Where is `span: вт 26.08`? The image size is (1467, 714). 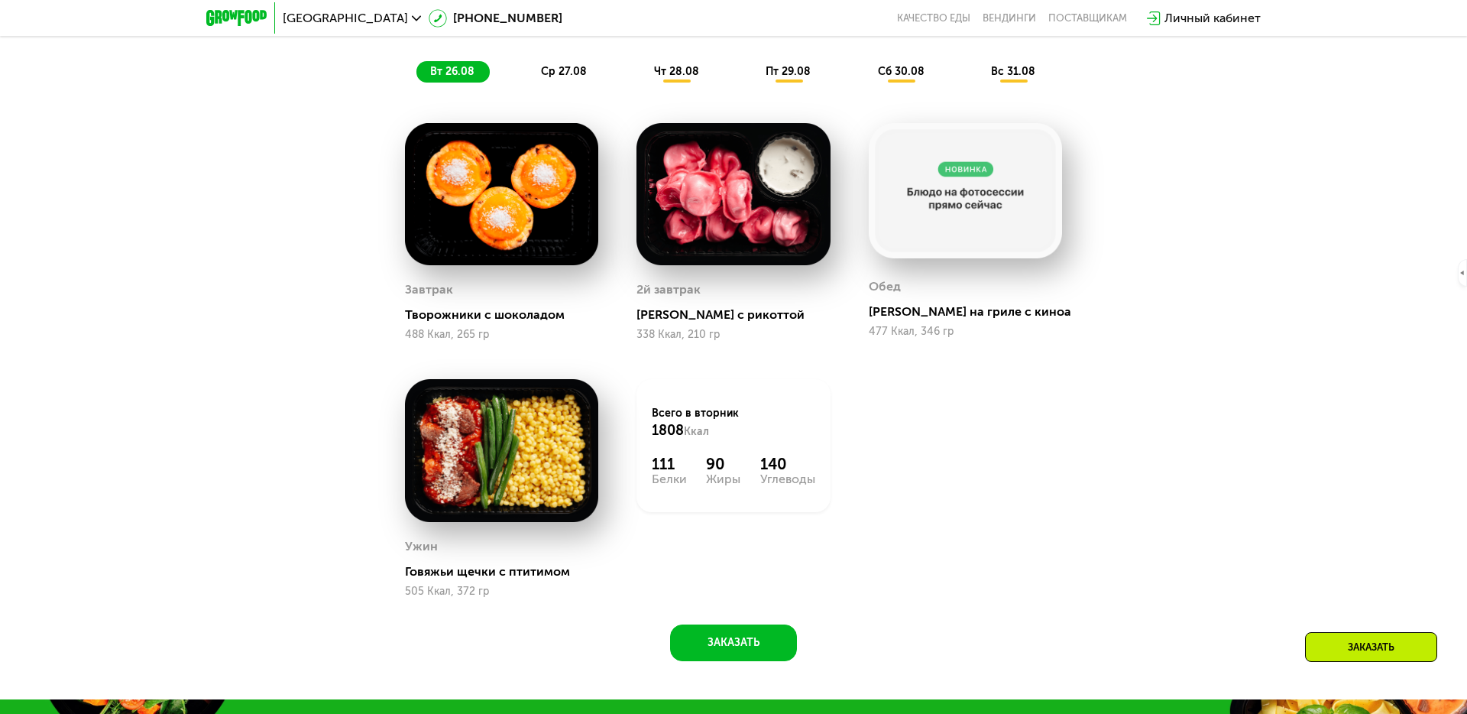 span: вт 26.08 is located at coordinates (452, 71).